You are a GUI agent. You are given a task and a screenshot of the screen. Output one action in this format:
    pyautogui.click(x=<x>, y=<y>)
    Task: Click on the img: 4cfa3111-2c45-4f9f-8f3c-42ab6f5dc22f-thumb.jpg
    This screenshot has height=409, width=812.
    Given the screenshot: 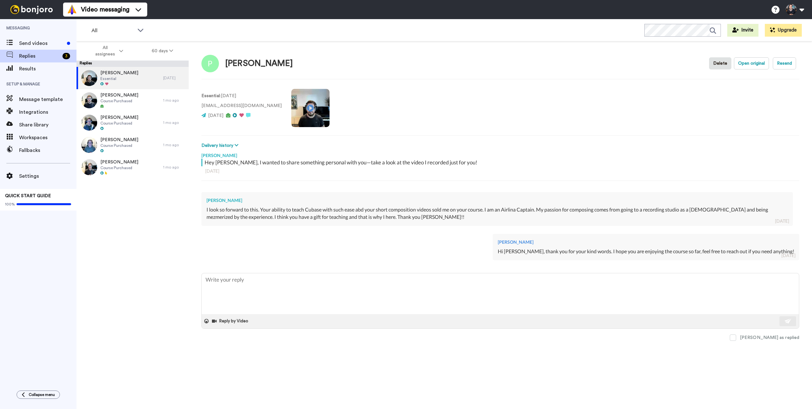 What is the action you would take?
    pyautogui.click(x=89, y=100)
    